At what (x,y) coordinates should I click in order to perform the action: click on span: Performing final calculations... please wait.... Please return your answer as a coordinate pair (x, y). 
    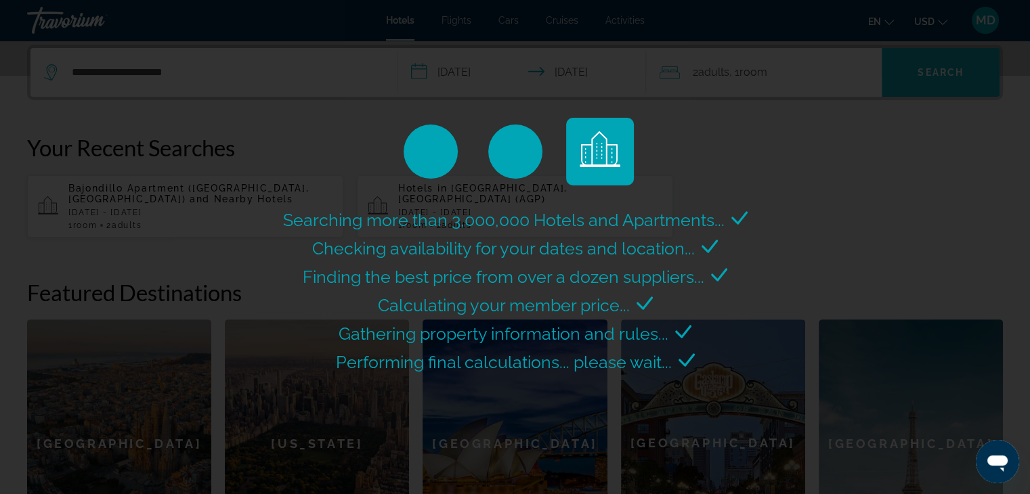
    Looking at the image, I should click on (504, 362).